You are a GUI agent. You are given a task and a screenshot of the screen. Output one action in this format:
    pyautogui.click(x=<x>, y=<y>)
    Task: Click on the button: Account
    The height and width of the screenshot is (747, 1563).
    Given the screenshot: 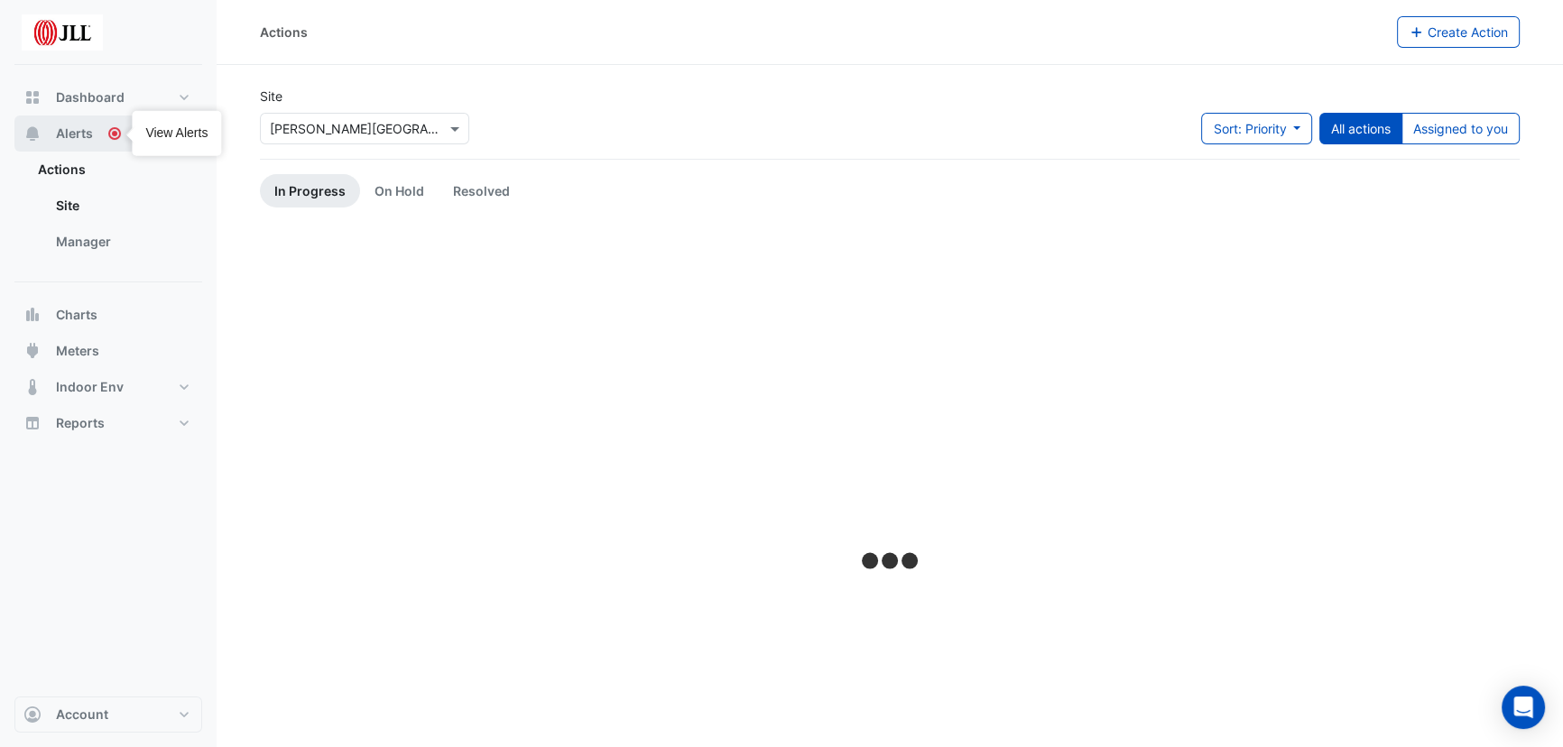 What is the action you would take?
    pyautogui.click(x=108, y=715)
    